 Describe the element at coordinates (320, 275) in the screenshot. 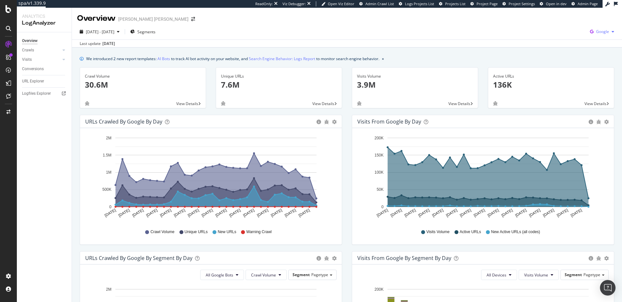

I see `span: Pagetype` at that location.